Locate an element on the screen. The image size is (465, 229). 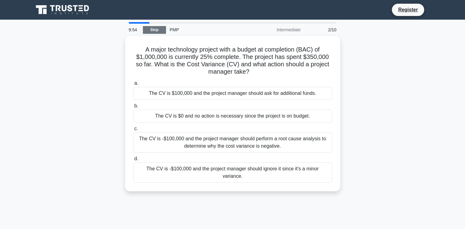
span: a. is located at coordinates (136, 83).